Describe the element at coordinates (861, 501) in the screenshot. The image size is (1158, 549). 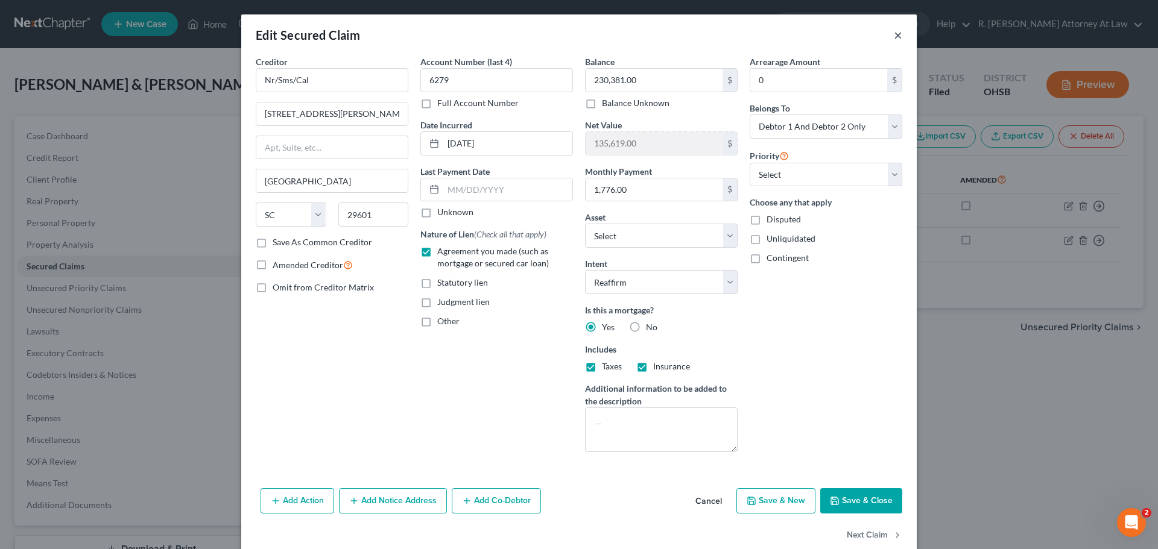
I see `button: Save & Close` at that location.